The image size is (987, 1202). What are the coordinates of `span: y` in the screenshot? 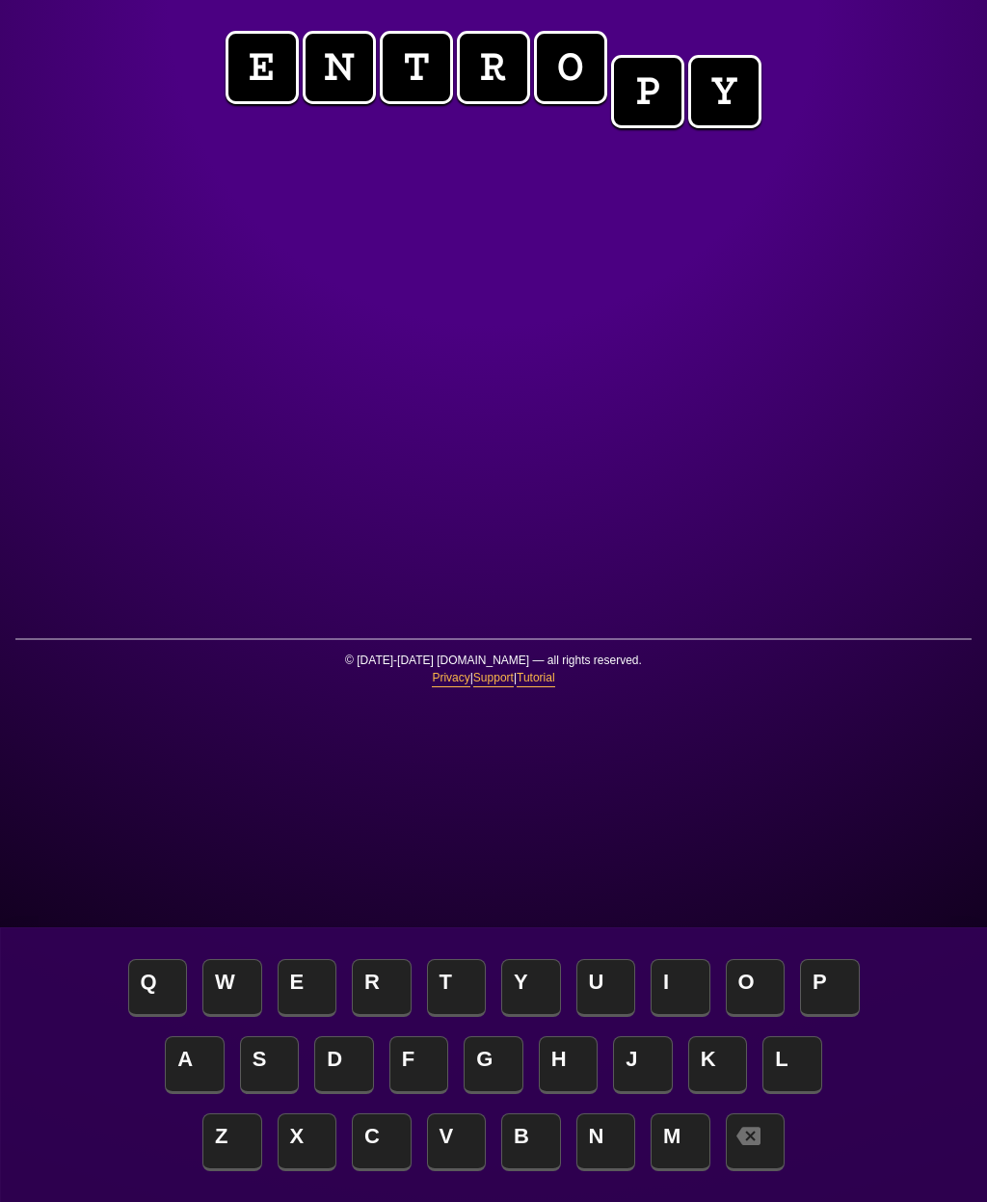 It's located at (725, 92).